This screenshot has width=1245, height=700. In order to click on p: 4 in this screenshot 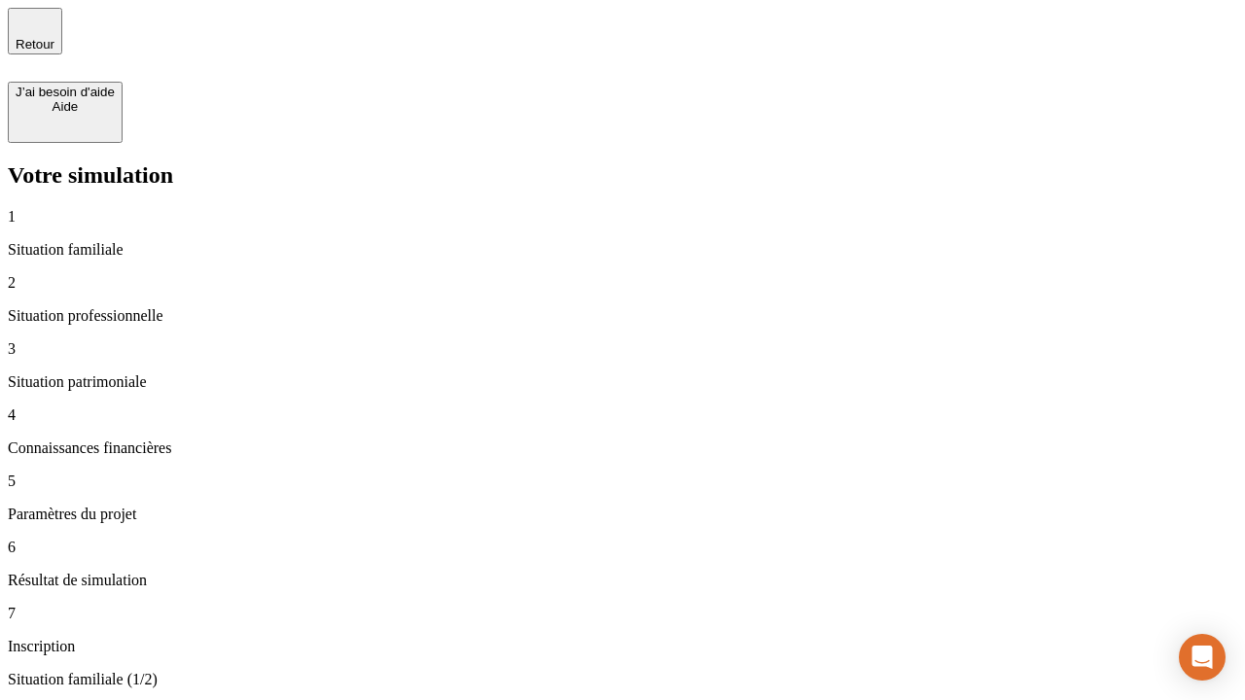, I will do `click(623, 415)`.